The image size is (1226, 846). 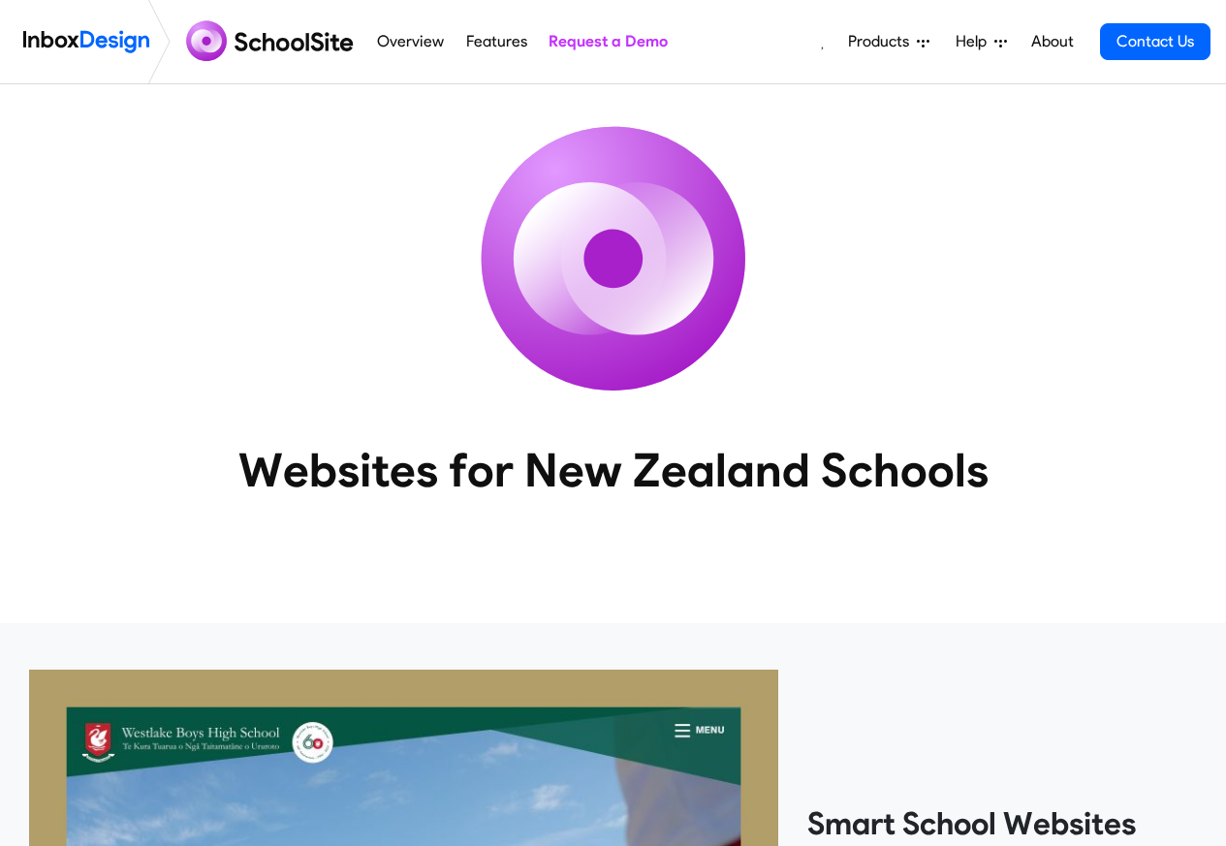 I want to click on a: Help, so click(x=981, y=42).